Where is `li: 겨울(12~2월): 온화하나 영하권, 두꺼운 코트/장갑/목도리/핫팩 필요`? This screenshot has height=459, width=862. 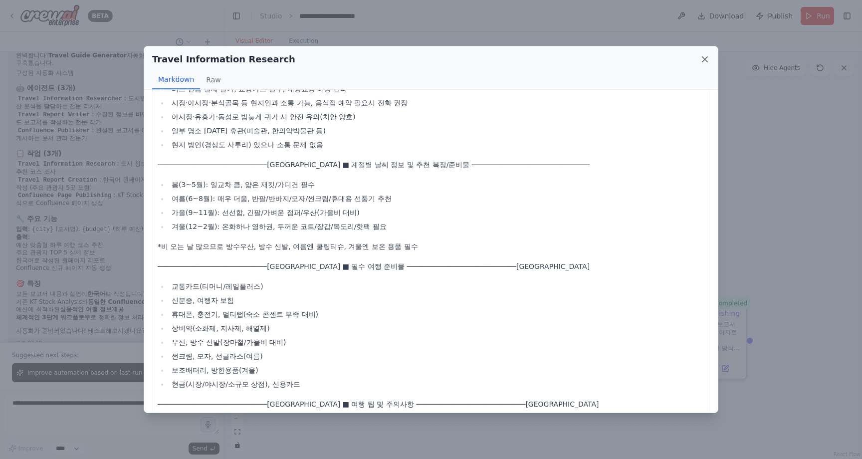
li: 겨울(12~2월): 온화하나 영하권, 두꺼운 코트/장갑/목도리/핫팩 필요 is located at coordinates (436, 226).